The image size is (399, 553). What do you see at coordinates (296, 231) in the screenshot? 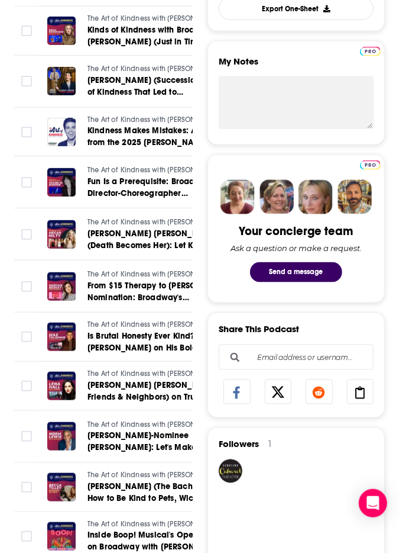
I see `div: Your concierge team` at bounding box center [296, 231].